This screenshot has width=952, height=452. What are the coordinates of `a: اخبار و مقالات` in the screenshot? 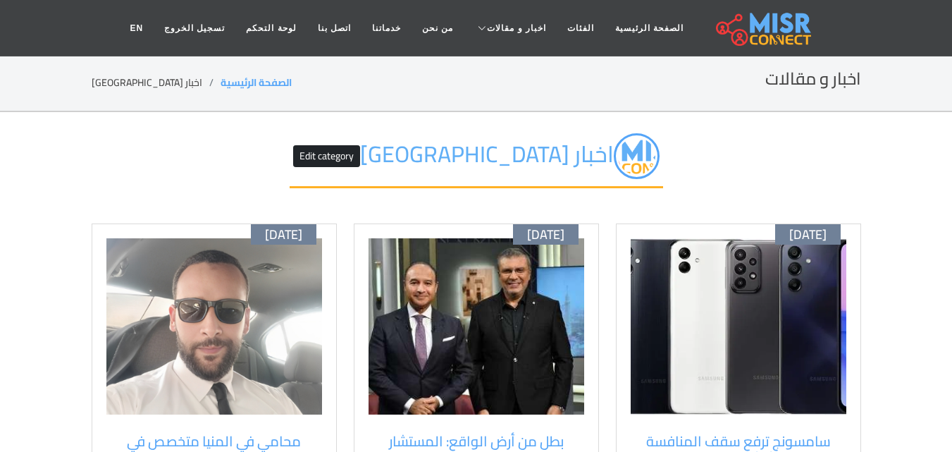 It's located at (510, 28).